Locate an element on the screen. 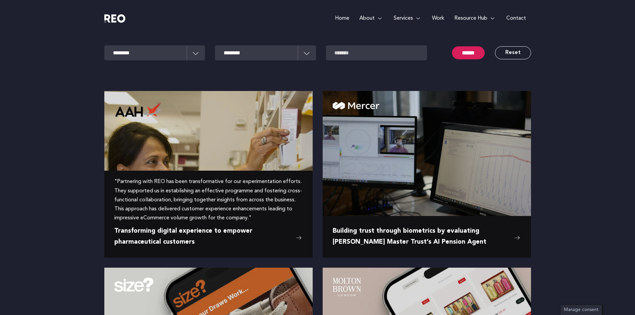 This screenshot has width=635, height=315. a: Transforming digital experience to empower pharmaceutical customers is located at coordinates (208, 237).